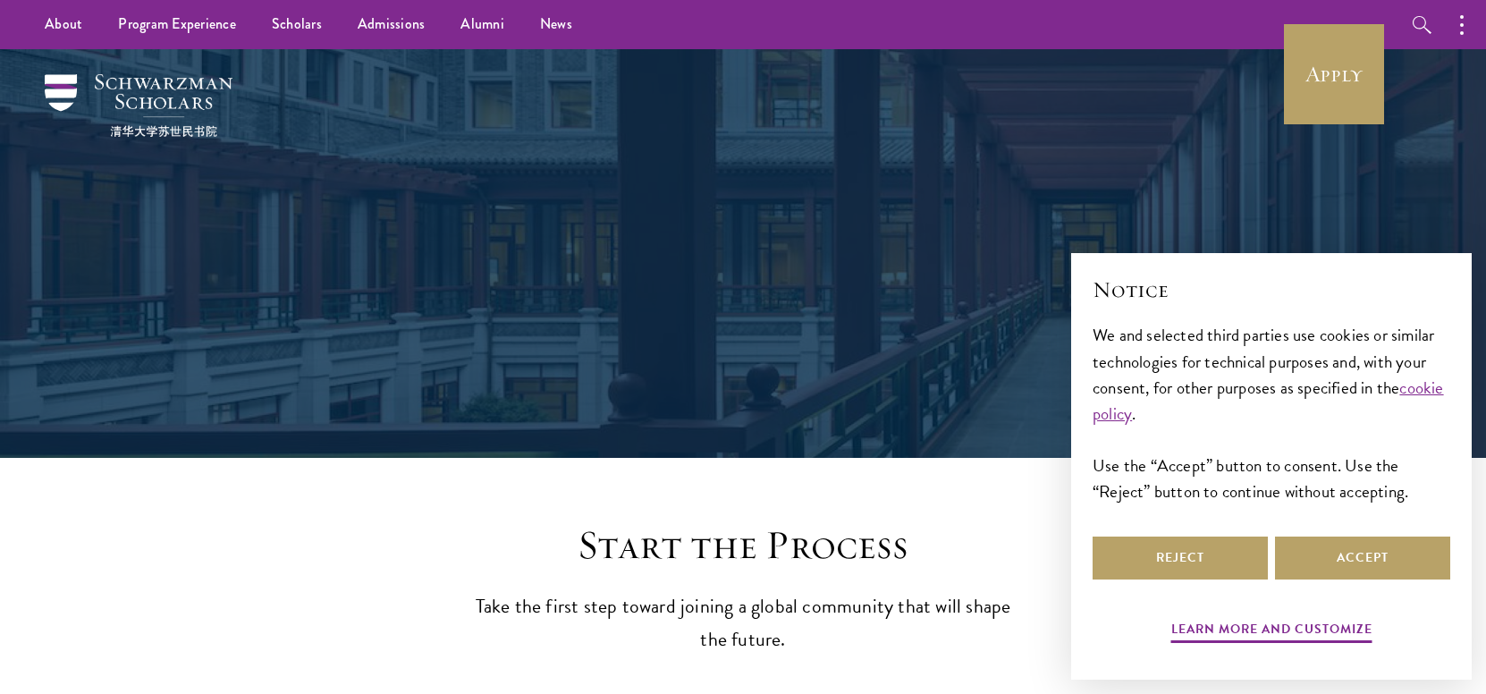 This screenshot has width=1486, height=694. I want to click on a: cookie policy, so click(1268, 401).